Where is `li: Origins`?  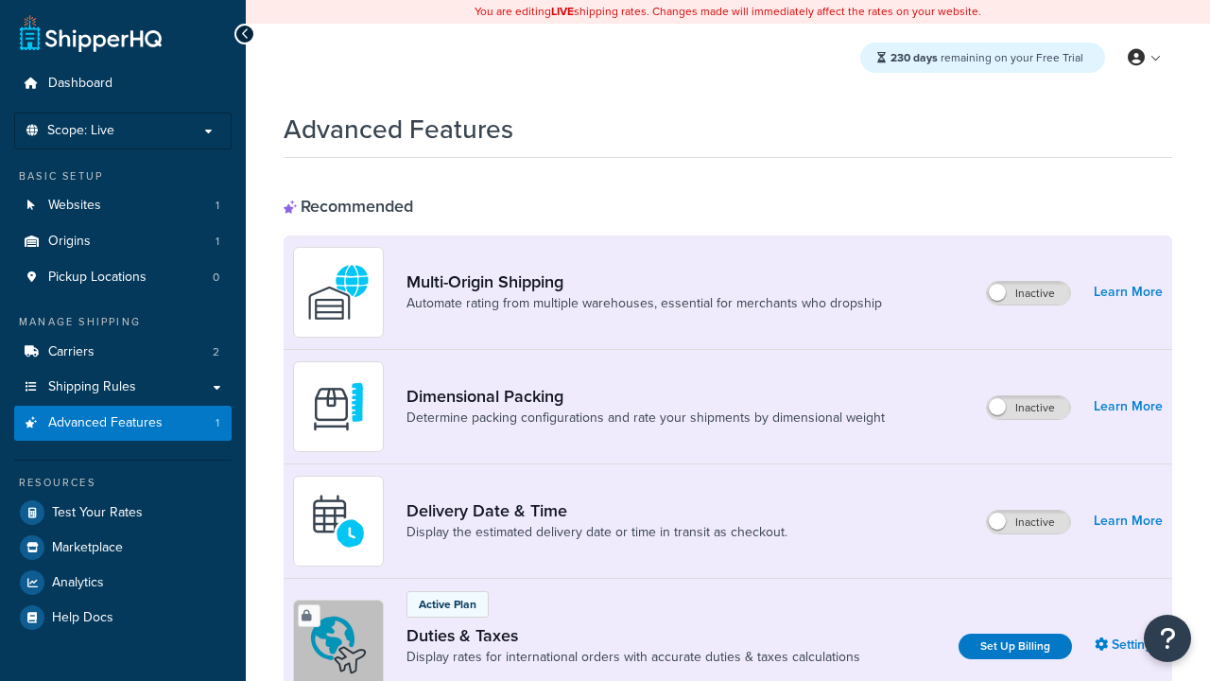 li: Origins is located at coordinates (123, 241).